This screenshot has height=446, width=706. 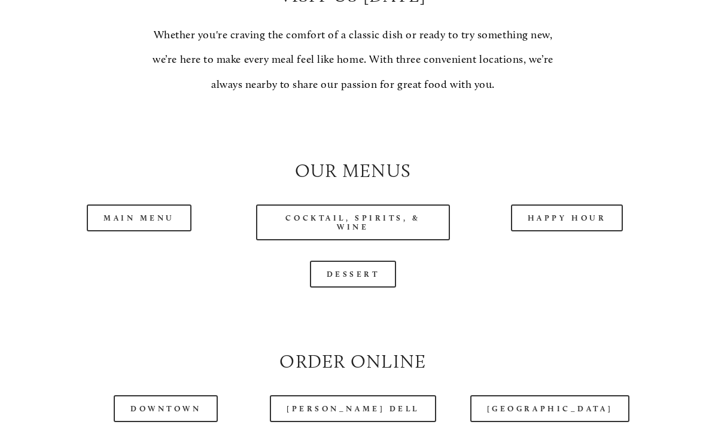 I want to click on h2: Our Menus, so click(x=353, y=171).